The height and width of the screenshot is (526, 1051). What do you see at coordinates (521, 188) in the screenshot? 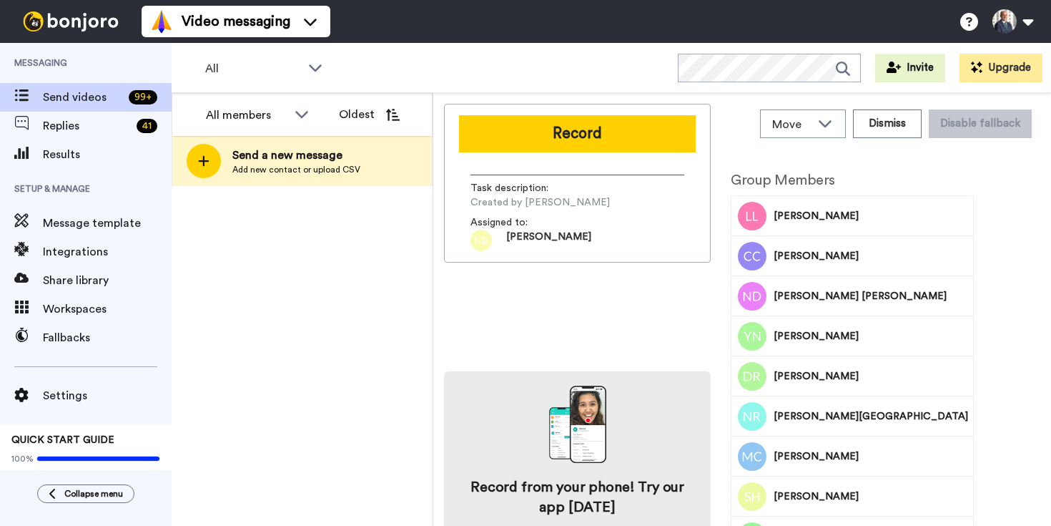
I see `span: Task description :` at bounding box center [521, 188].